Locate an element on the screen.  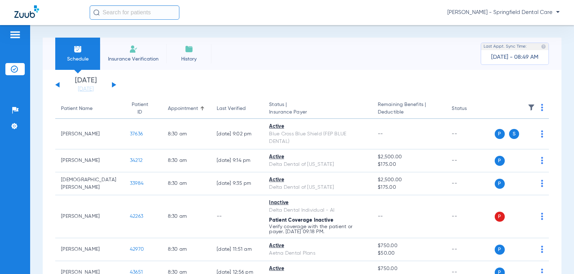
span: $50.00 is located at coordinates (409, 253).